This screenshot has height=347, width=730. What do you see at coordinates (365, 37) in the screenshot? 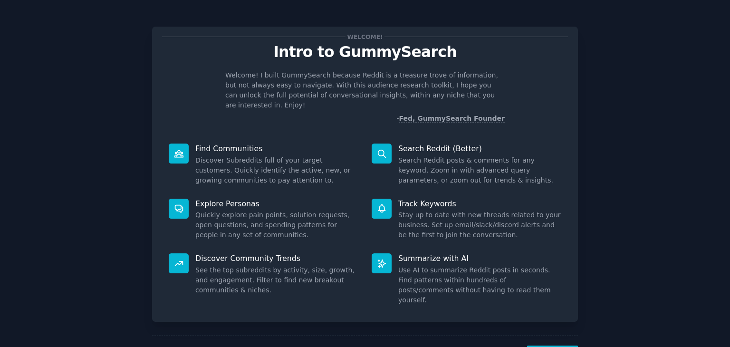
I see `span: Welcome!` at bounding box center [365, 37].